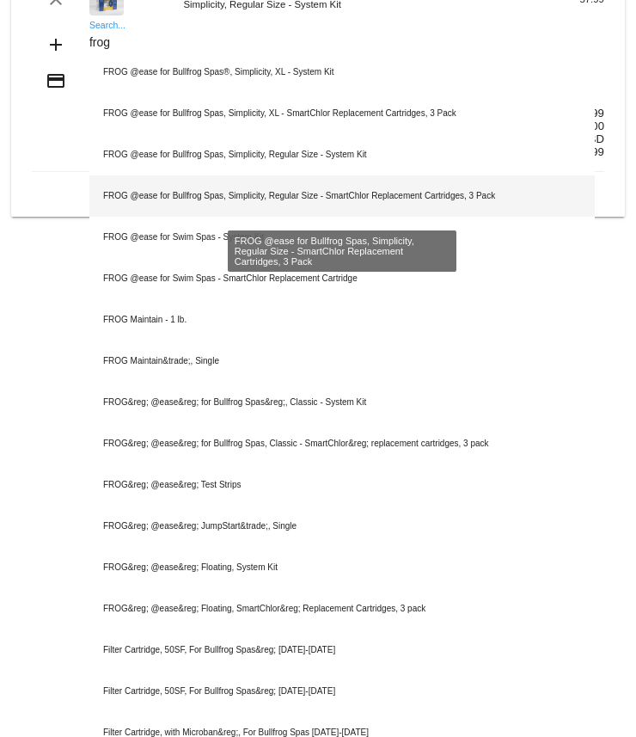  Describe the element at coordinates (342, 402) in the screenshot. I see `div: FROG&reg; @ease&reg; for Bullfrog Spas&reg;, Classic - System Kit` at that location.